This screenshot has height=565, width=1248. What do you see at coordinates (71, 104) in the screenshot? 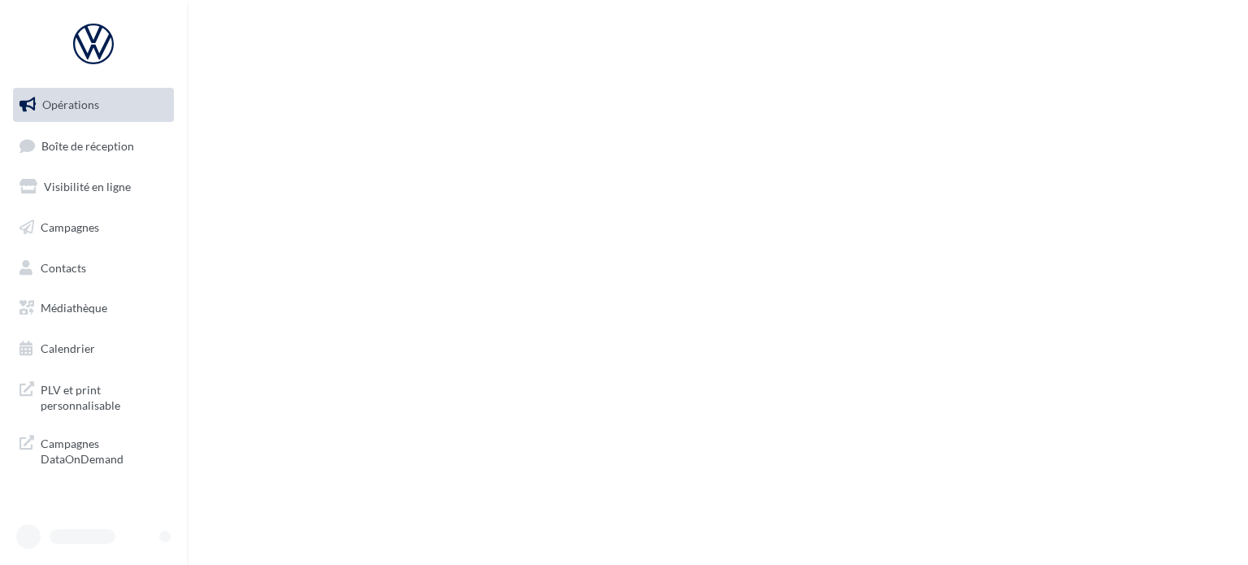
I see `span: Opérations` at bounding box center [71, 104].